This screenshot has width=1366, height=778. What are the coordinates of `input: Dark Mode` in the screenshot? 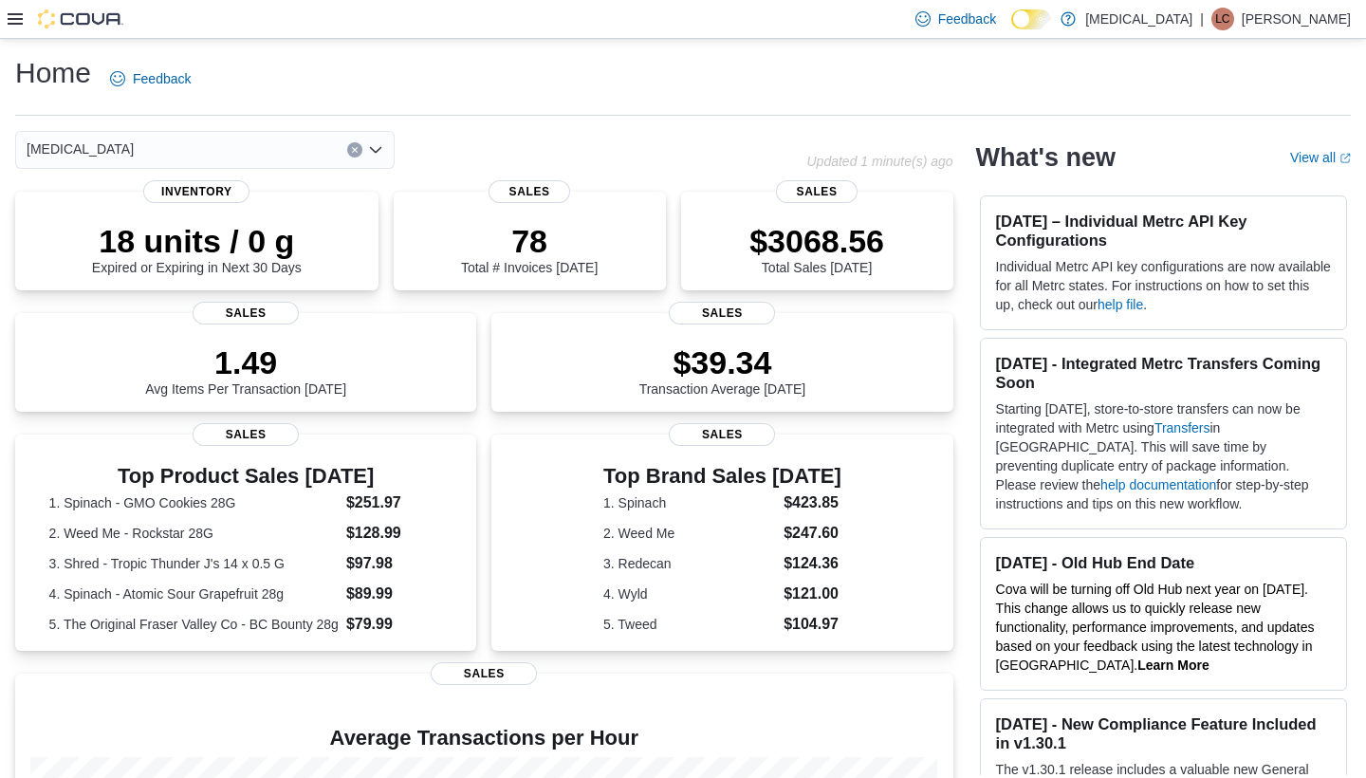 It's located at (1031, 19).